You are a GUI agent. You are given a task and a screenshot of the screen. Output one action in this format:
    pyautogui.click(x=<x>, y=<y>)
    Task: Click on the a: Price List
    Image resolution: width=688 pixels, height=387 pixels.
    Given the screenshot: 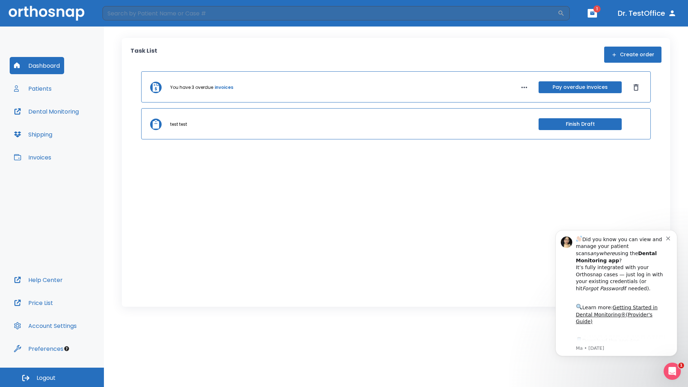 What is the action you would take?
    pyautogui.click(x=33, y=303)
    